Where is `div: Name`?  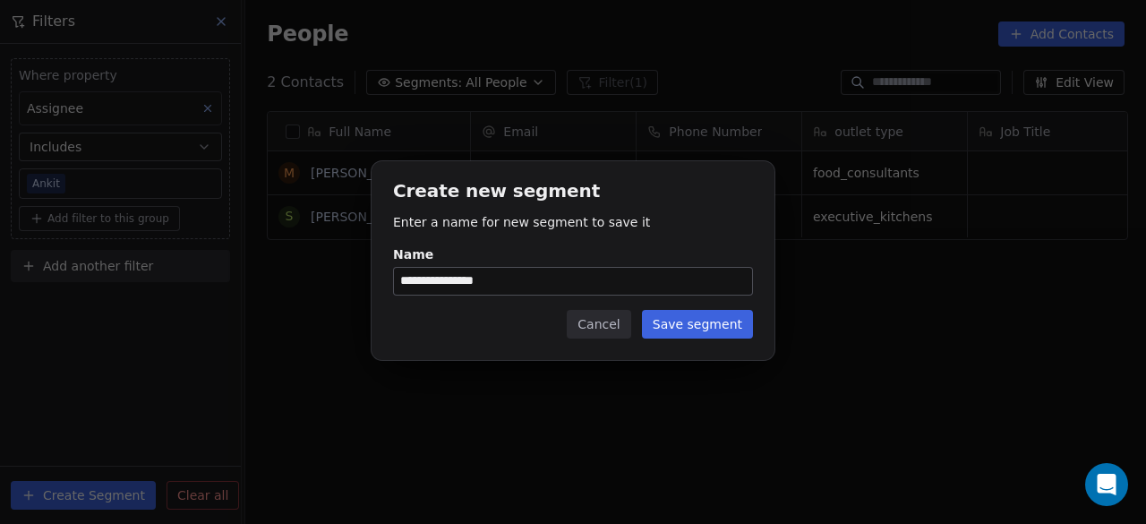 div: Name is located at coordinates (573, 254).